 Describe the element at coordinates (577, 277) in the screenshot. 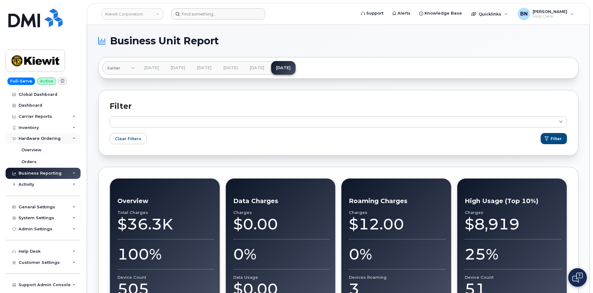

I see `img: Open chat` at that location.